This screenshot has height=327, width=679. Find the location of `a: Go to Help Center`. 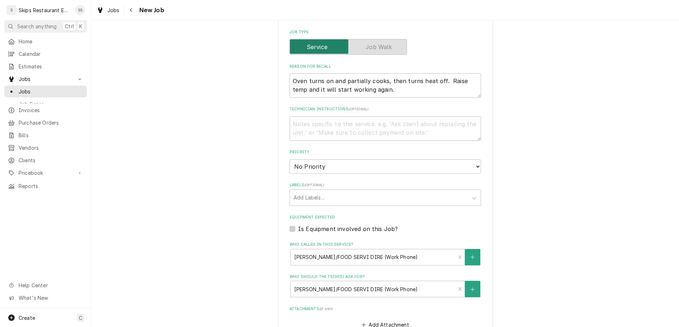

a: Go to Help Center is located at coordinates (45, 285).